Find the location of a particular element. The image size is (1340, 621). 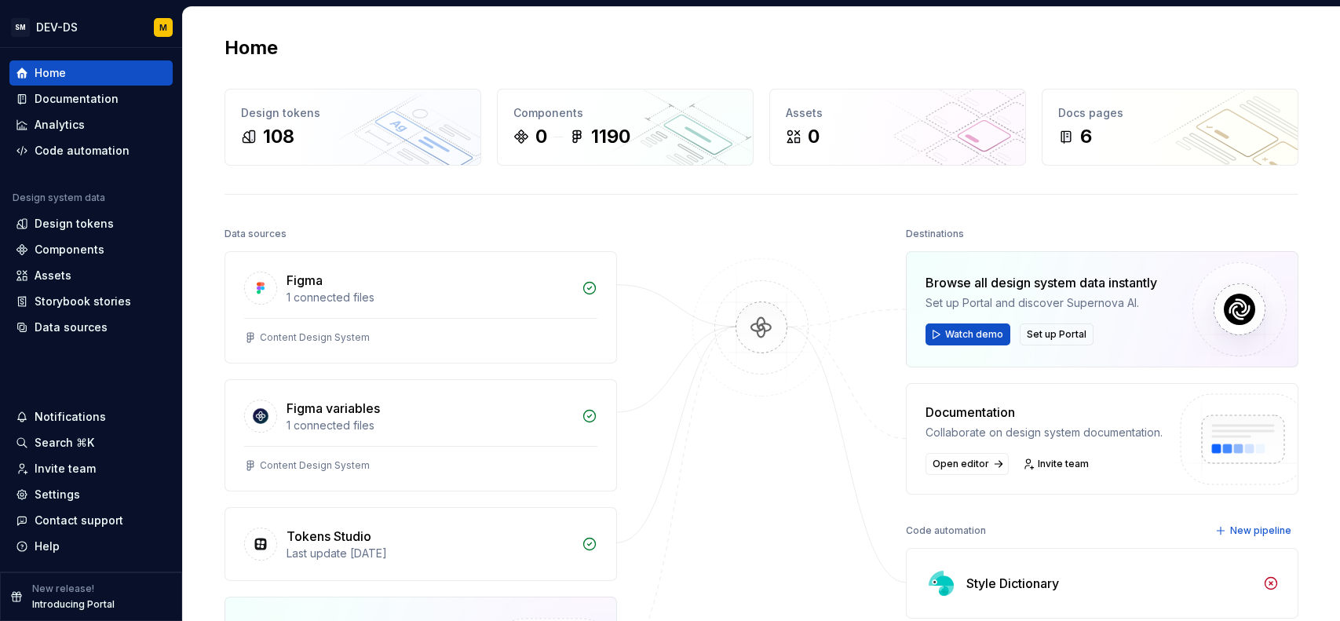

span: Set up Portal is located at coordinates (1056, 334).